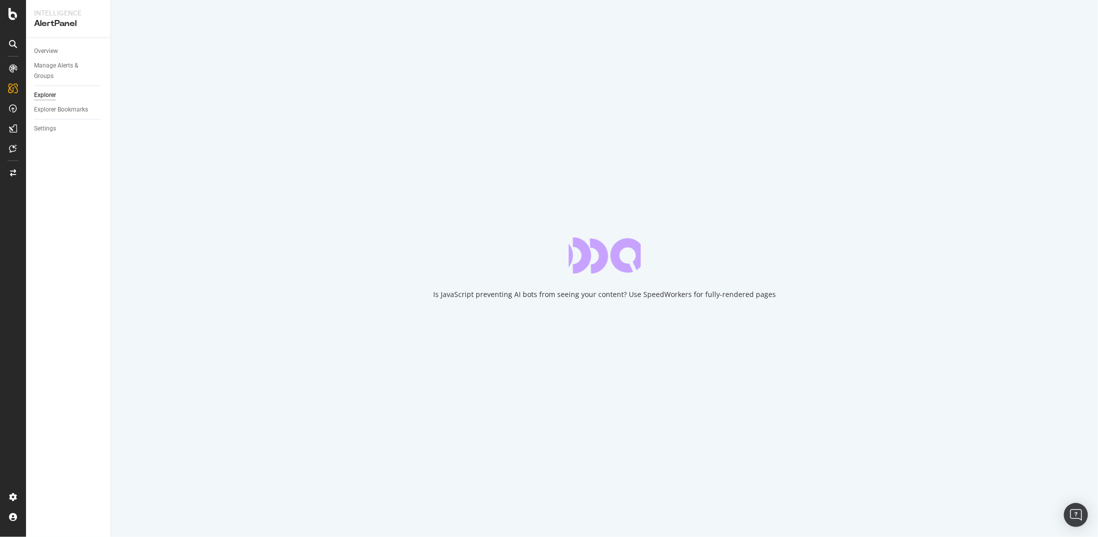 The image size is (1098, 537). Describe the element at coordinates (46, 51) in the screenshot. I see `div: Overview` at that location.